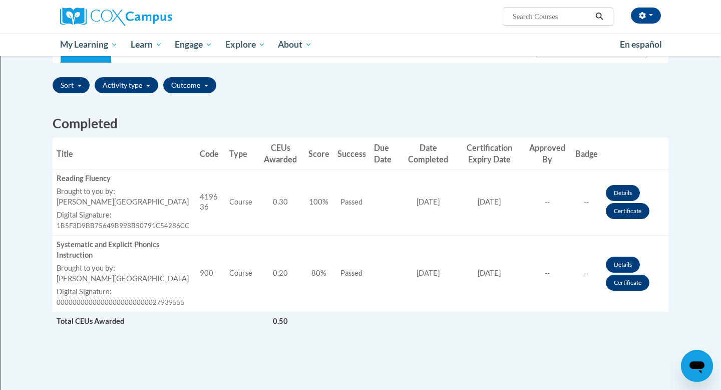  I want to click on div: Television/Radio, so click(361, 162).